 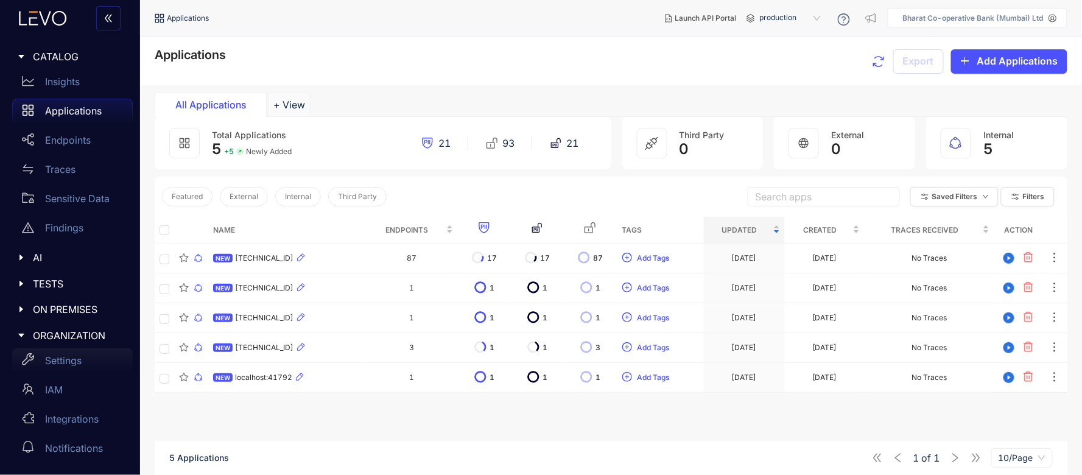 I want to click on span: Internal, so click(x=298, y=197).